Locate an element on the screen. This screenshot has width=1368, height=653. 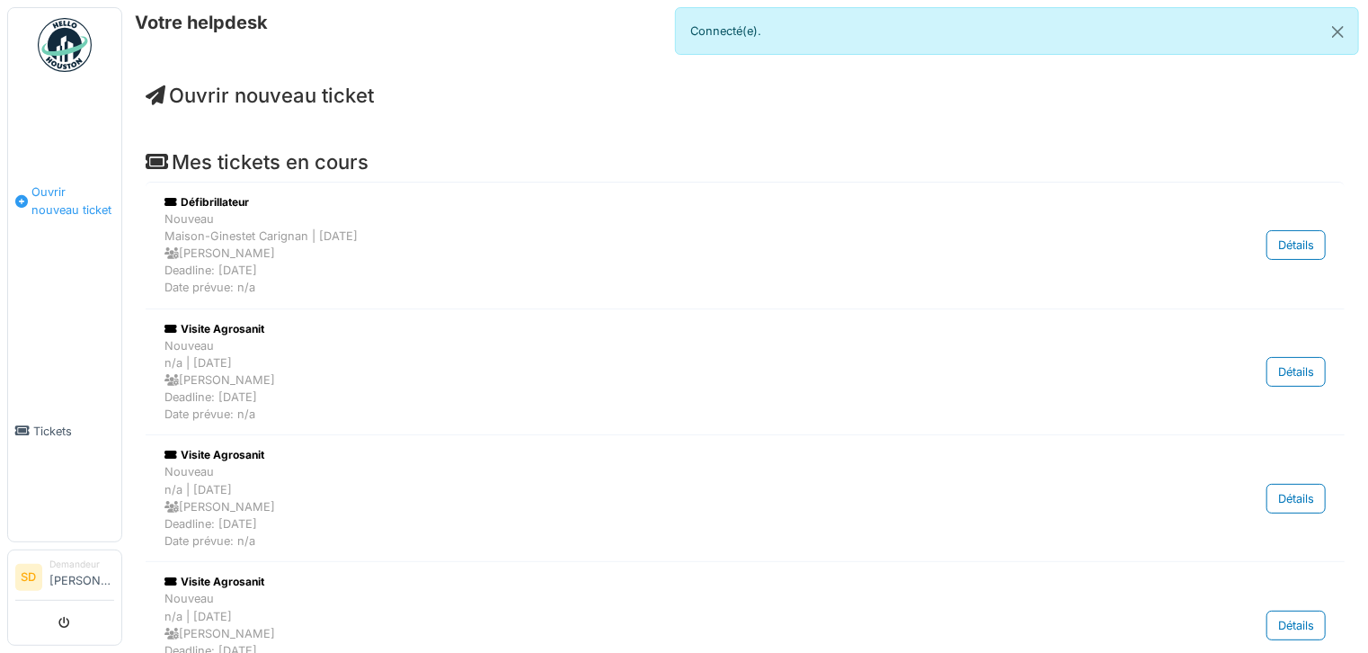
div: Demandeur is located at coordinates (82, 564).